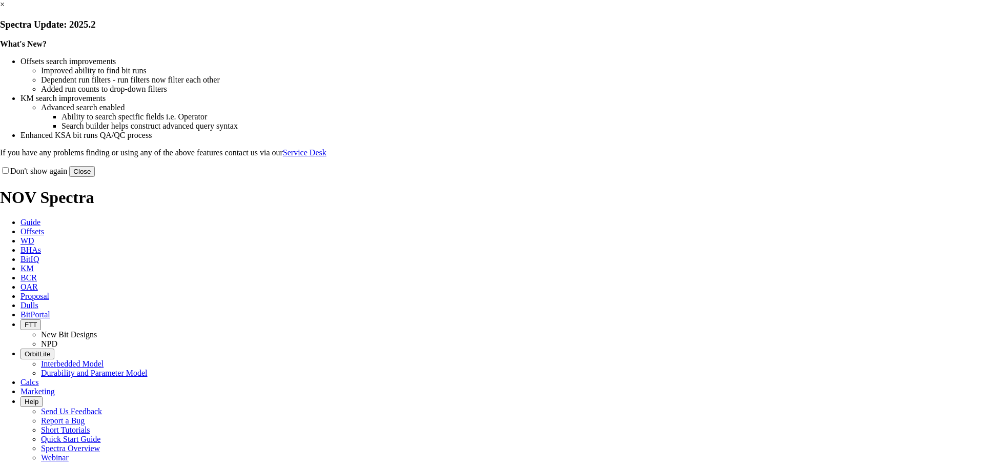 This screenshot has width=984, height=467. Describe the element at coordinates (82, 171) in the screenshot. I see `button: Close` at that location.